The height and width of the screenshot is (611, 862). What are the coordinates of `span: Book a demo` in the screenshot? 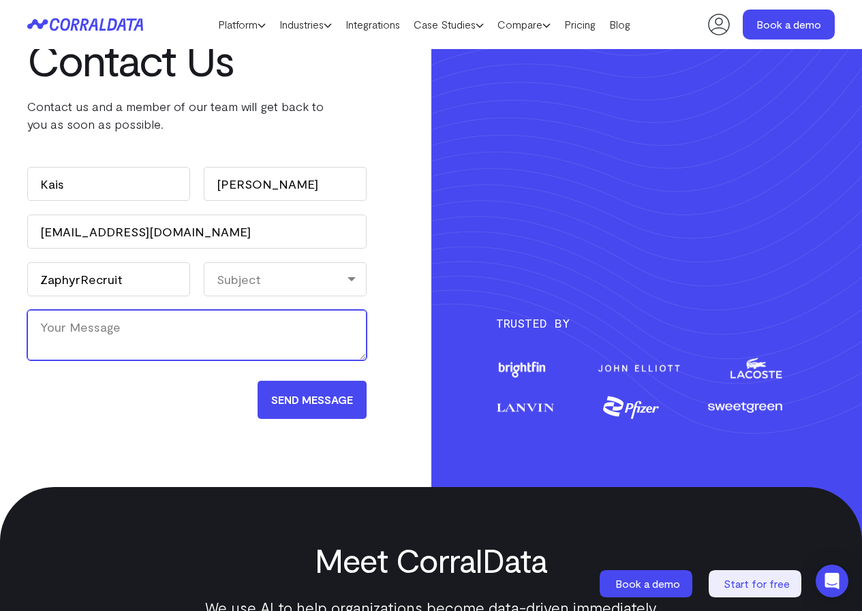 It's located at (647, 583).